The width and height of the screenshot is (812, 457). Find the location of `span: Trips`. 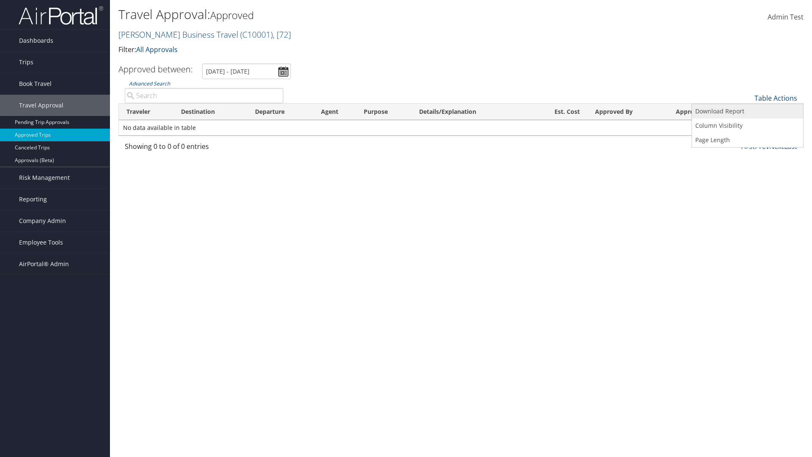

span: Trips is located at coordinates (26, 62).